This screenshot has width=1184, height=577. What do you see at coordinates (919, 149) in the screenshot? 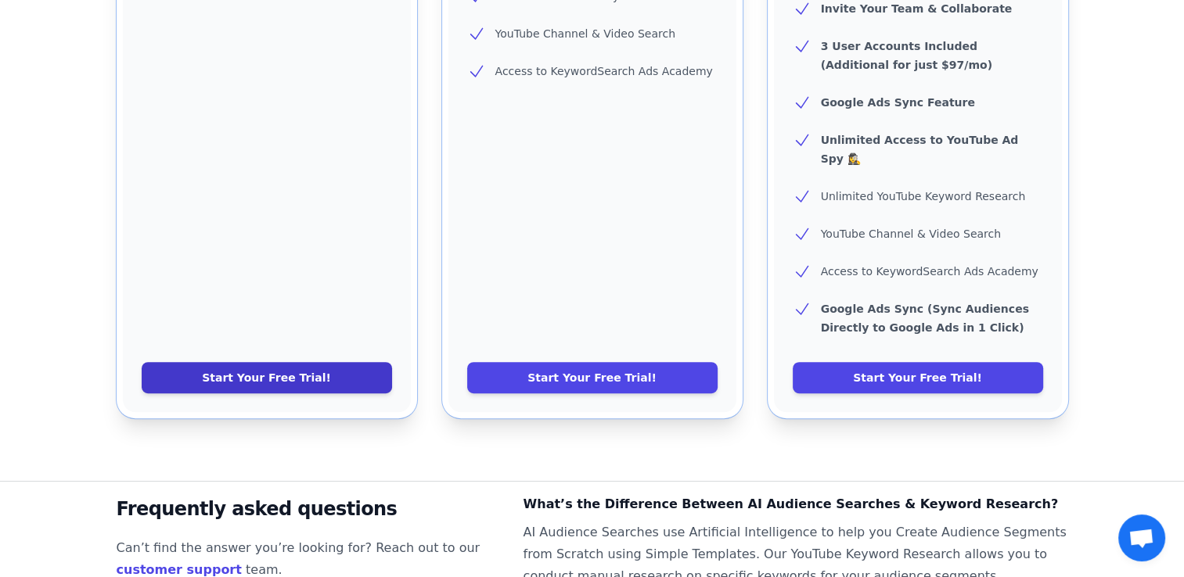
I see `b: Unlimited Access to YouTube Ad Spy 🕵️‍♀️` at bounding box center [919, 149].